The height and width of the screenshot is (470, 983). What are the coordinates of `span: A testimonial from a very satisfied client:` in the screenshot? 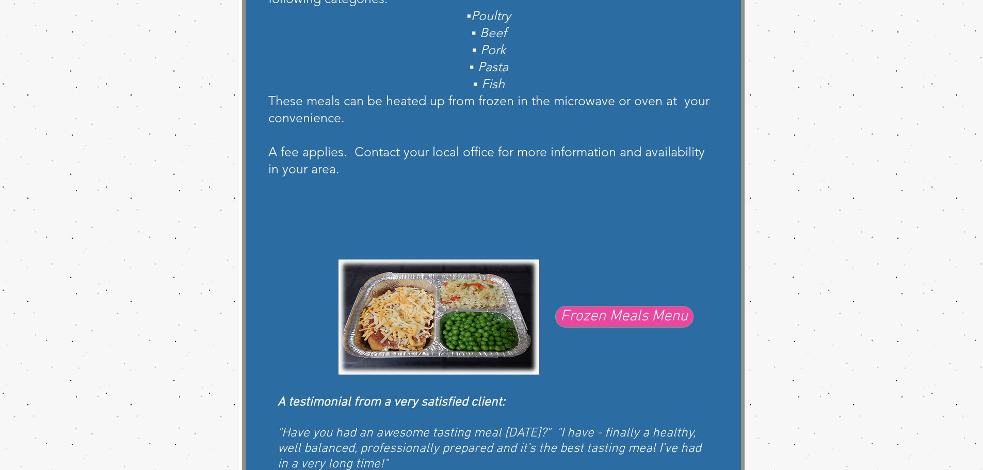 It's located at (391, 402).